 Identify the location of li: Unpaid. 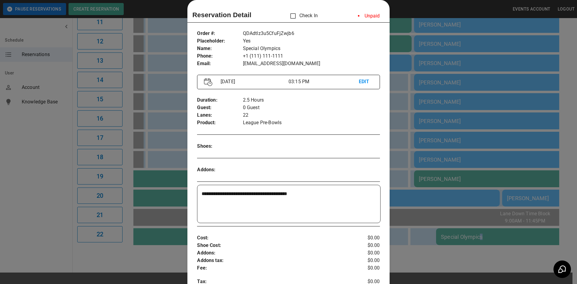
(369, 16).